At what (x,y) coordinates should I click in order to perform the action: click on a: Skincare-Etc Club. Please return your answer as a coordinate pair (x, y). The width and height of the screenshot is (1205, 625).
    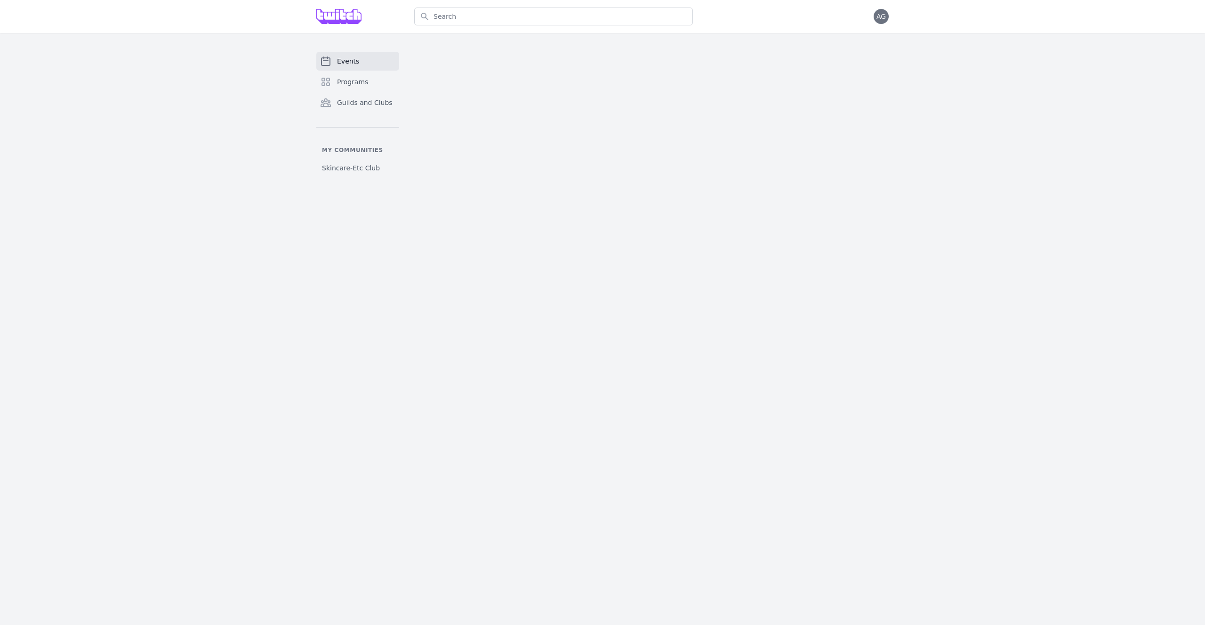
    Looking at the image, I should click on (358, 168).